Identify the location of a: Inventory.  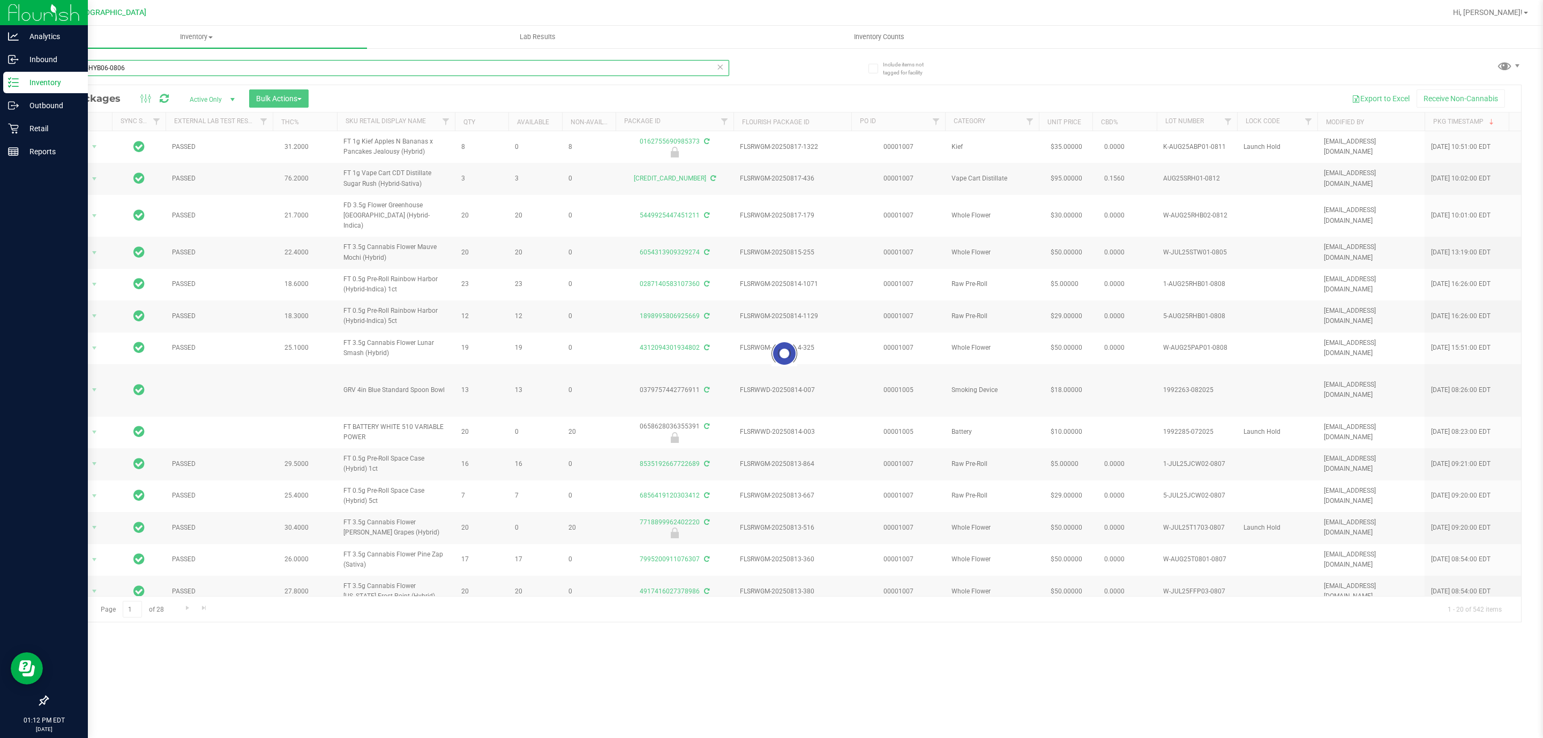
(196, 37).